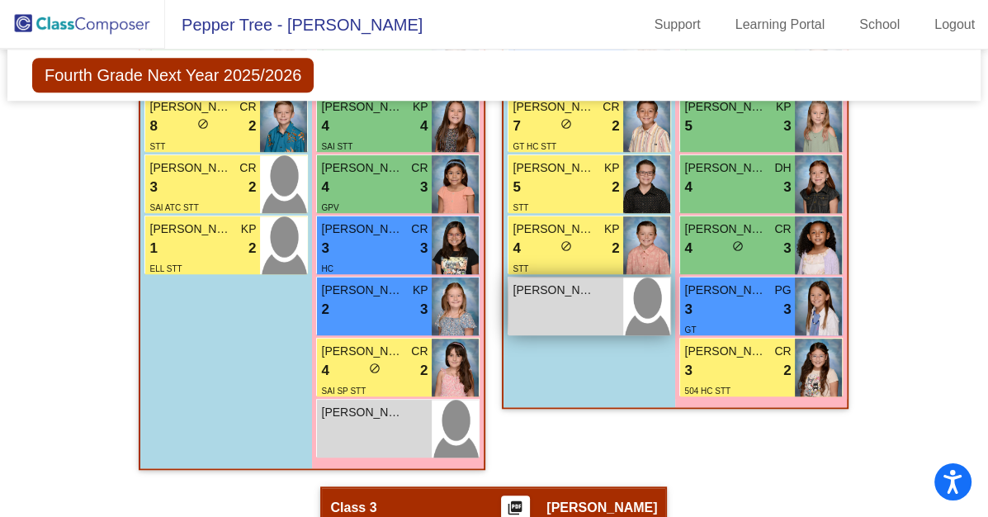  Describe the element at coordinates (173, 207) in the screenshot. I see `span: SAI ATC STT` at that location.